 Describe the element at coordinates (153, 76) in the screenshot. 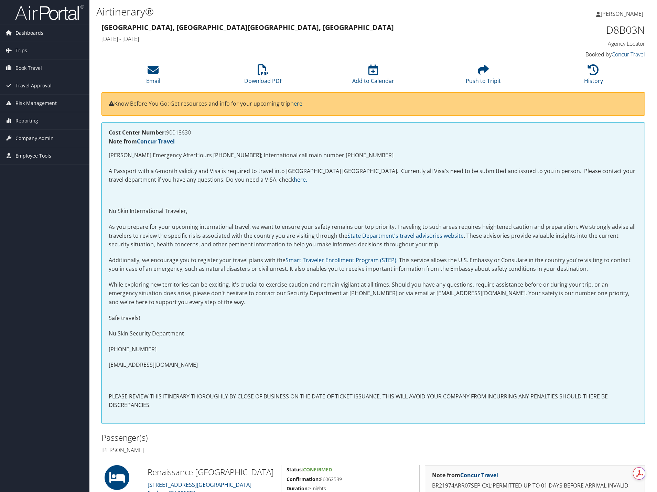

I see `a: Email` at that location.